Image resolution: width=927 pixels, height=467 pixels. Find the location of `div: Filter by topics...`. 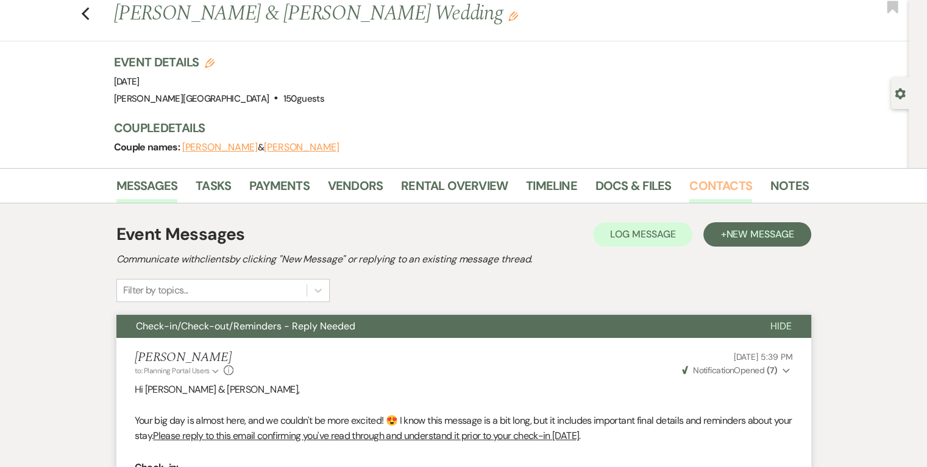

div: Filter by topics... is located at coordinates (155, 291).